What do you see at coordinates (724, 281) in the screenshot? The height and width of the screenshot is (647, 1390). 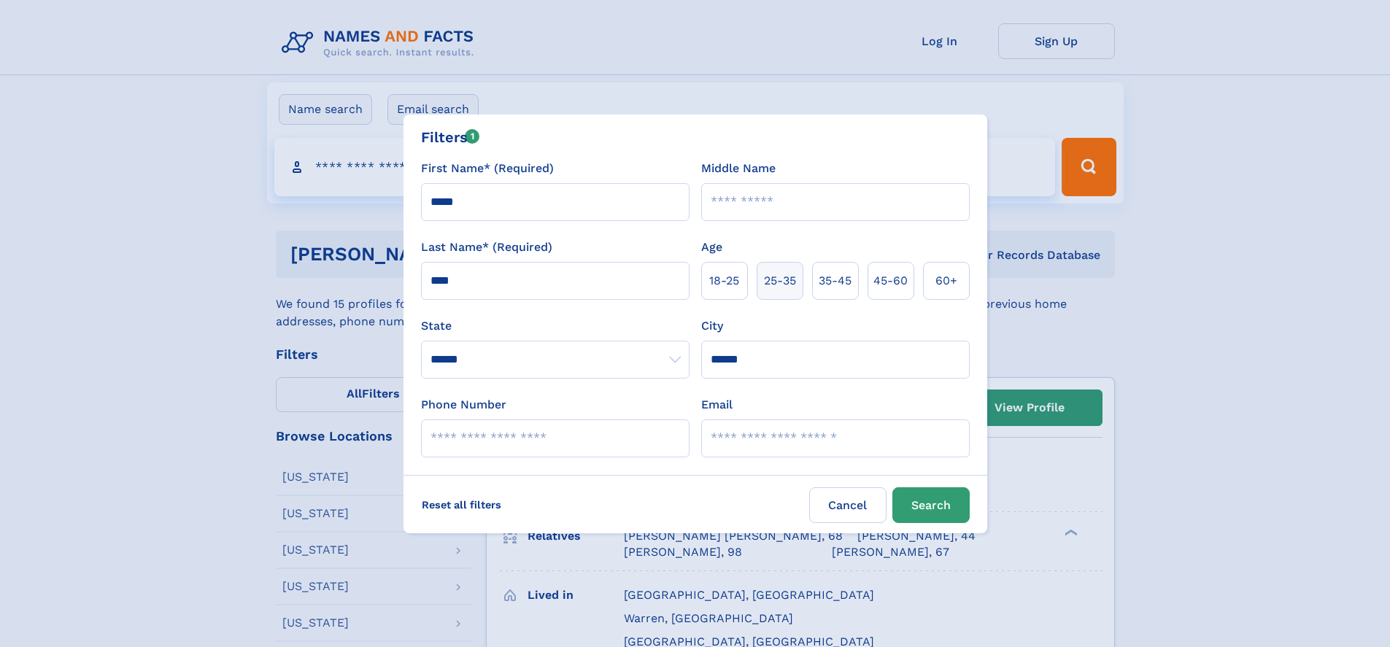 I see `span: 18‑25` at bounding box center [724, 281].